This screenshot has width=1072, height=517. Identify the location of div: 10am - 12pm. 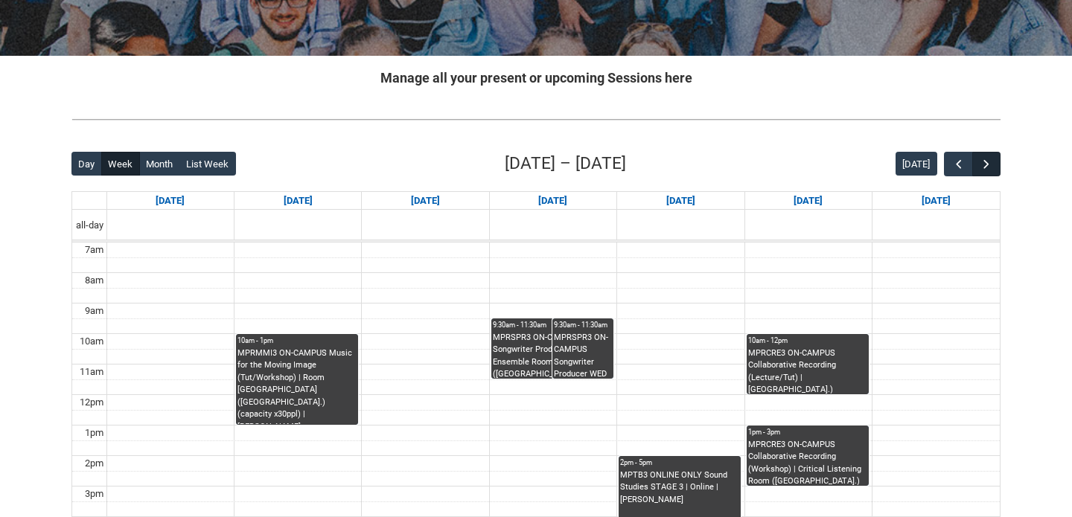
(808, 341).